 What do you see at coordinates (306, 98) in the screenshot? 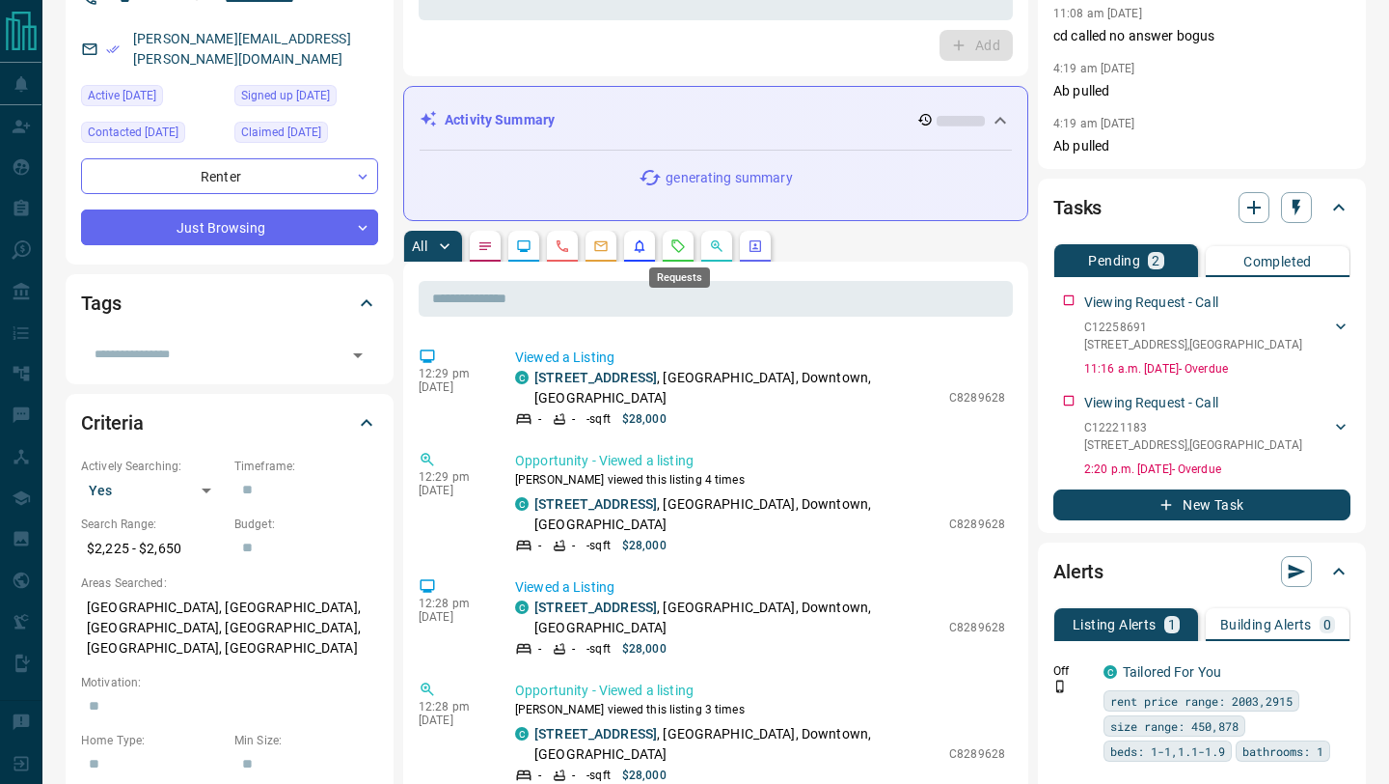
I see `div: Sun Jun 01 2025` at bounding box center [306, 98].